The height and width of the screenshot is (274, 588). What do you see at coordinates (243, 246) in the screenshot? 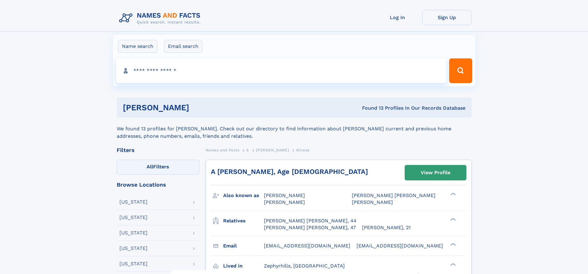
I see `h3: Email` at bounding box center [243, 246].